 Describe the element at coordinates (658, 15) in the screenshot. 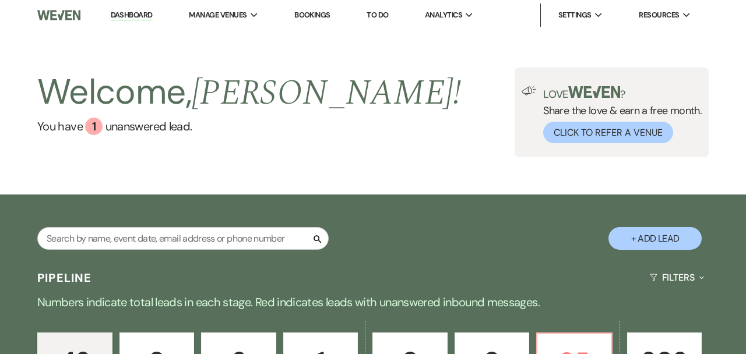

I see `span: Resources` at that location.